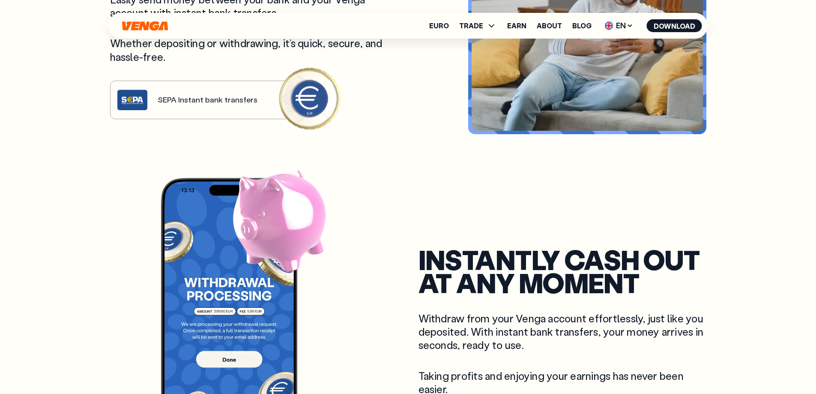 The width and height of the screenshot is (816, 394). What do you see at coordinates (609, 26) in the screenshot?
I see `img: flag-uk` at bounding box center [609, 26].